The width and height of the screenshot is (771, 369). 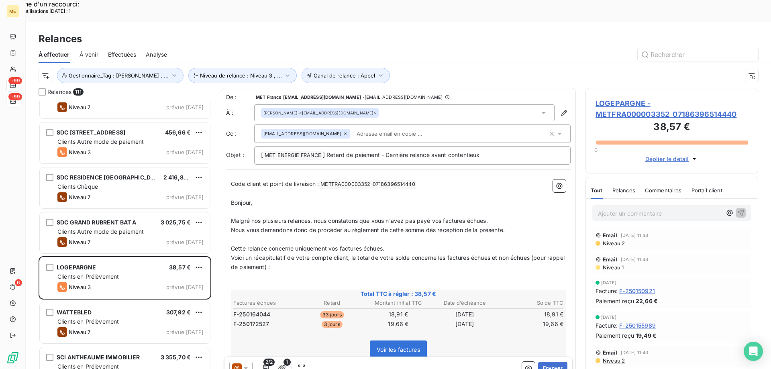 I want to click on span: 6, so click(x=18, y=283).